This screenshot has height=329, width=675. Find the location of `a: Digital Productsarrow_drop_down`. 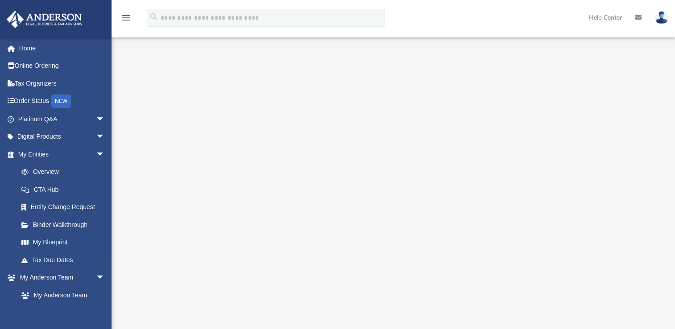

a: Digital Productsarrow_drop_down is located at coordinates (62, 137).